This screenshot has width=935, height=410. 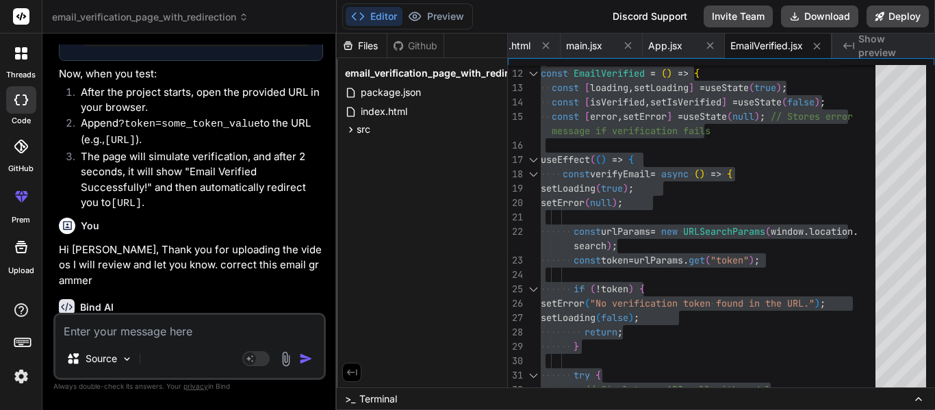 What do you see at coordinates (601, 332) in the screenshot?
I see `span: return` at bounding box center [601, 332].